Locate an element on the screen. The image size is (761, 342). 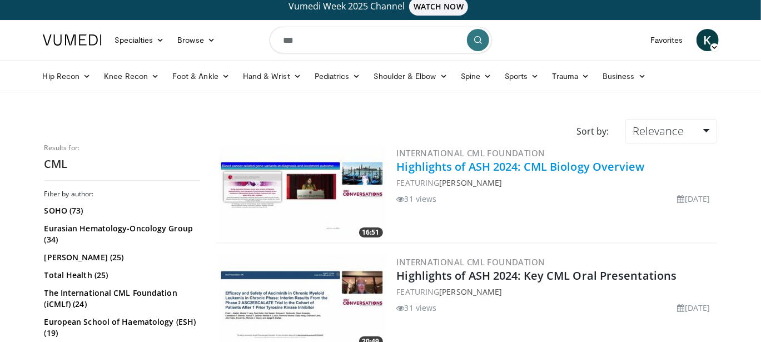
a: 16:51 is located at coordinates (302, 193).